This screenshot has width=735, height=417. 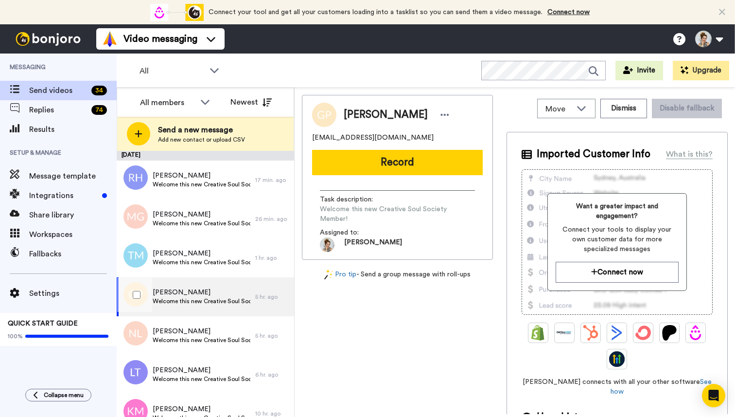 What do you see at coordinates (64, 195) in the screenshot?
I see `span: Integrations` at bounding box center [64, 195].